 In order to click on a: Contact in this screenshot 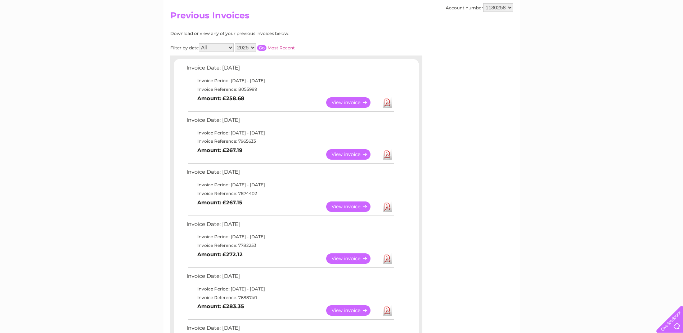, I will do `click(644, 33)`.